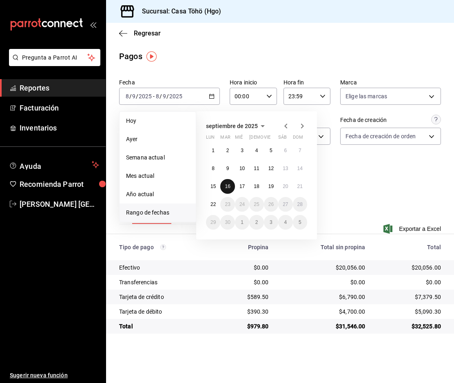  What do you see at coordinates (228, 151) in the screenshot?
I see `abbr: 2 de septiembre de 2025` at bounding box center [228, 151].